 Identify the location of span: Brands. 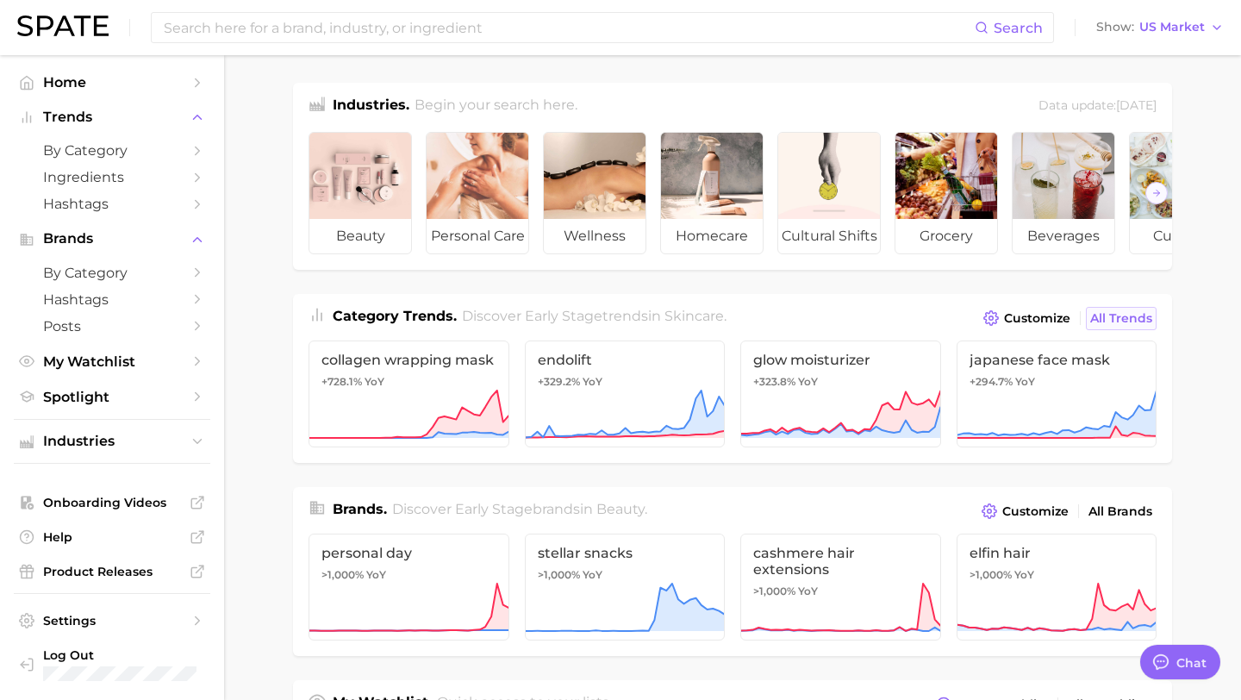
(112, 239).